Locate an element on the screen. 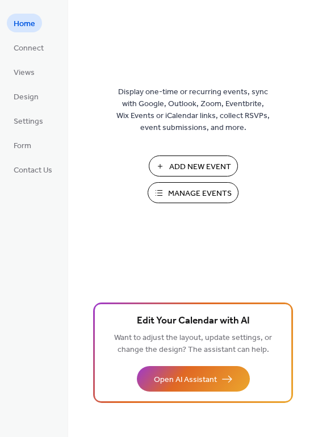  button: Open AI Assistant is located at coordinates (193, 379).